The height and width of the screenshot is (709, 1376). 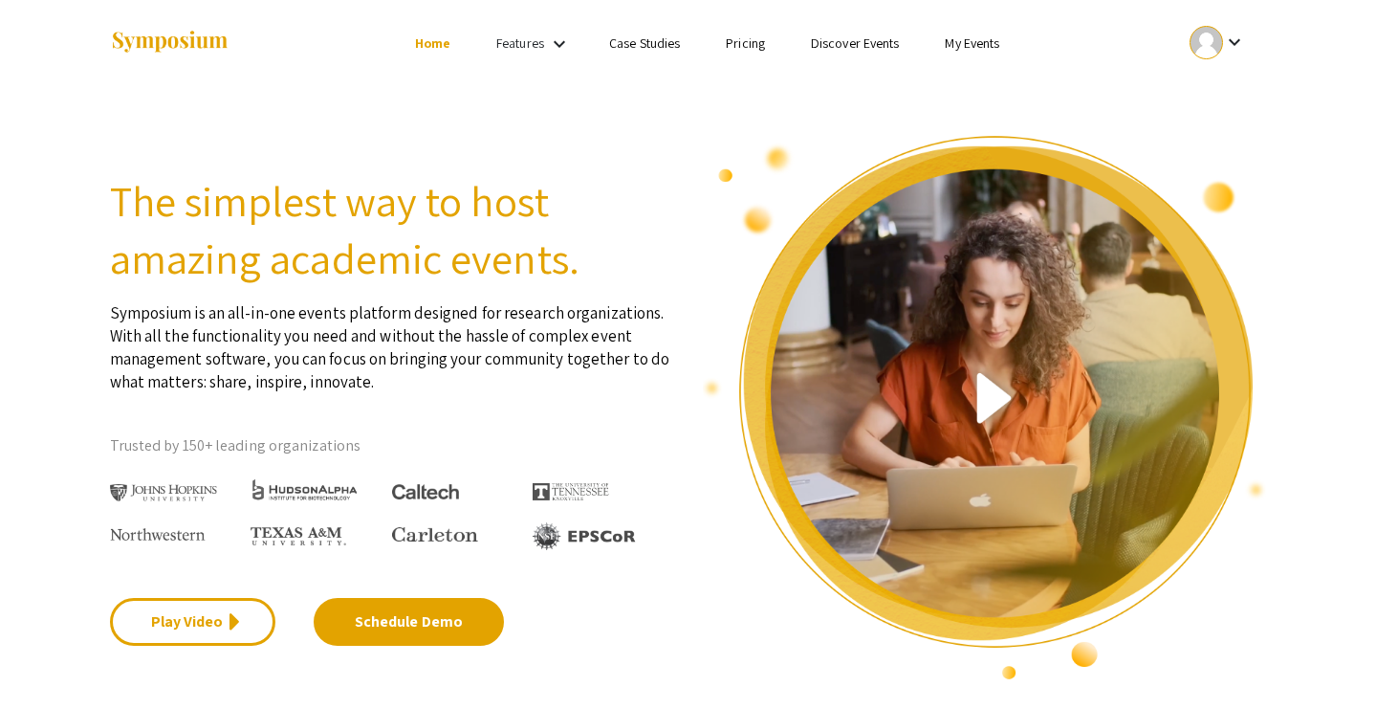 What do you see at coordinates (520, 43) in the screenshot?
I see `a: Features` at bounding box center [520, 43].